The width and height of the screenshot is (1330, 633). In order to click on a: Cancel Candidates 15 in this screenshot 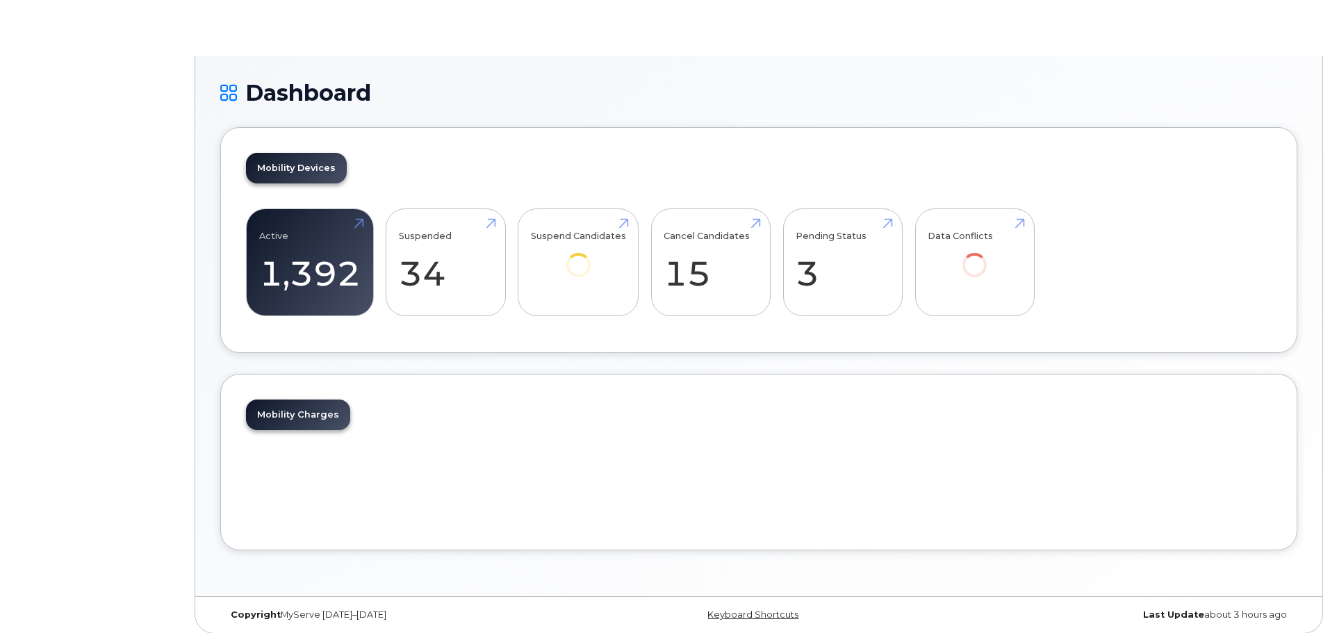, I will do `click(710, 263)`.